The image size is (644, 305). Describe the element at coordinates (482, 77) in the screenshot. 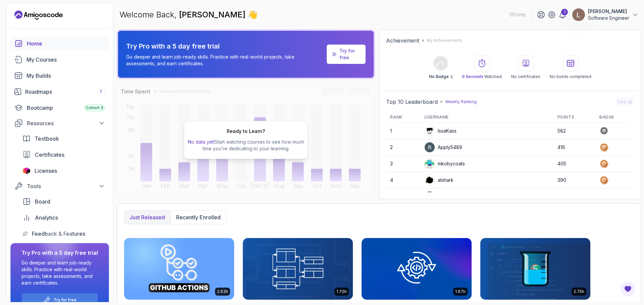

I see `p: Watched` at that location.